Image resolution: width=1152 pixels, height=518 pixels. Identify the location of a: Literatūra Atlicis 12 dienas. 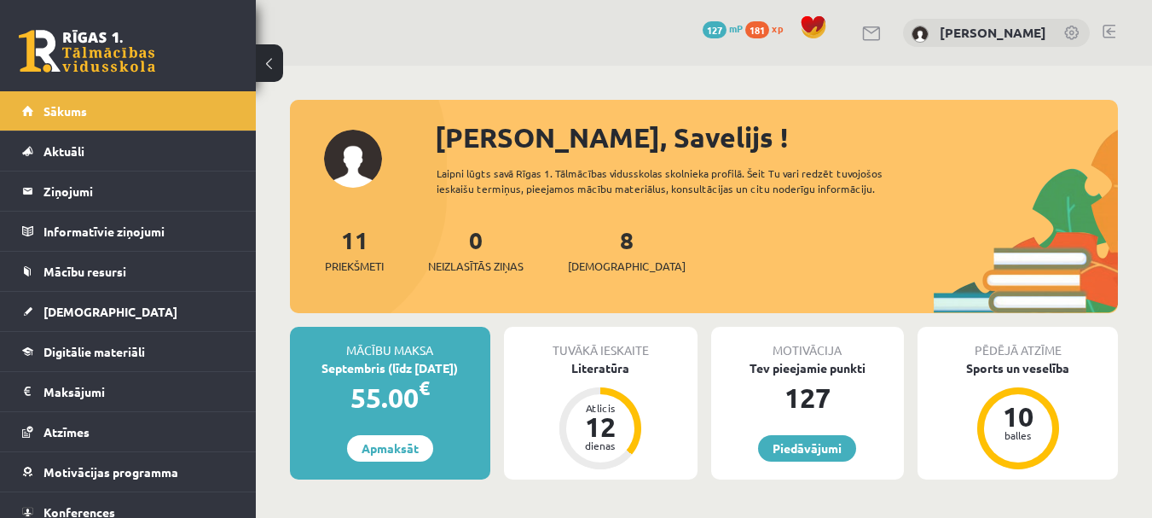
(600, 415).